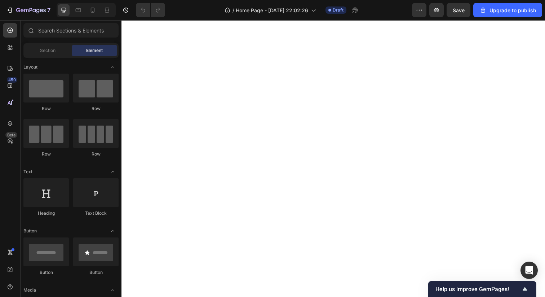  Describe the element at coordinates (30, 231) in the screenshot. I see `span: Button` at that location.